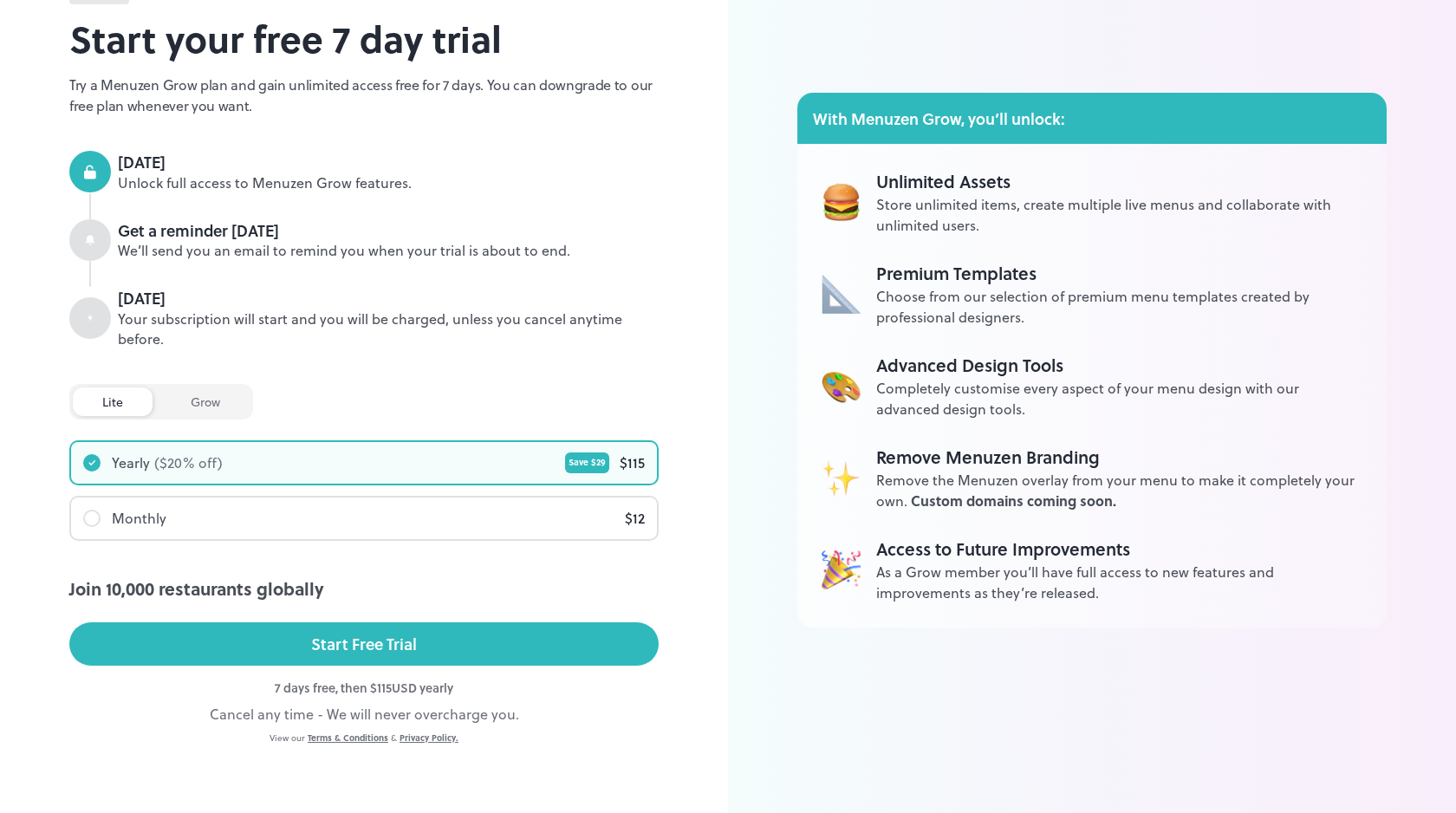  Describe the element at coordinates (188, 462) in the screenshot. I see `div: ($ 20 % off)` at that location.